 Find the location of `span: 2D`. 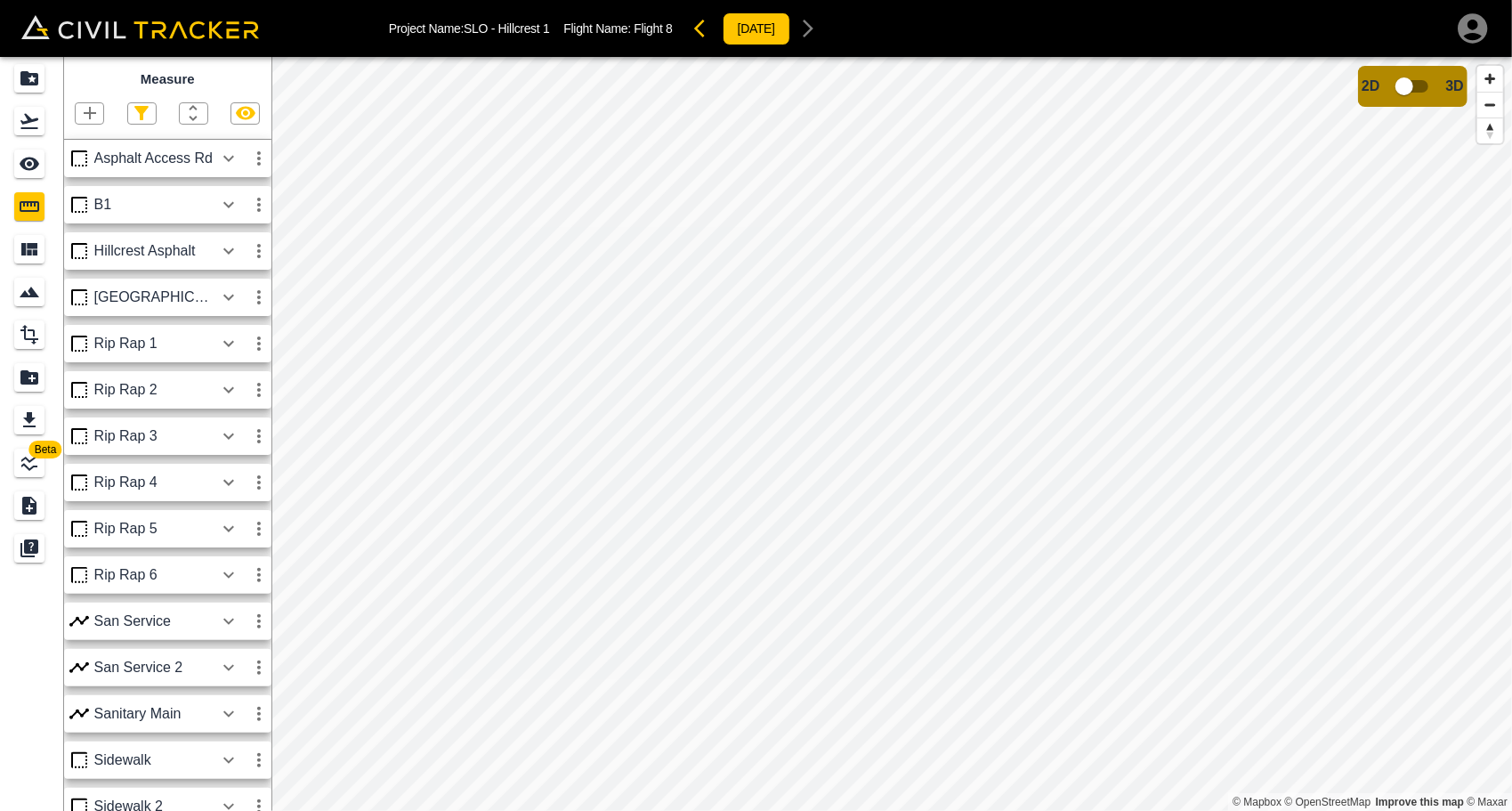

span: 2D is located at coordinates (1371, 86).